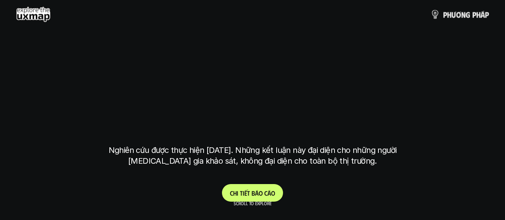  Describe the element at coordinates (231, 193) in the screenshot. I see `span: C` at that location.